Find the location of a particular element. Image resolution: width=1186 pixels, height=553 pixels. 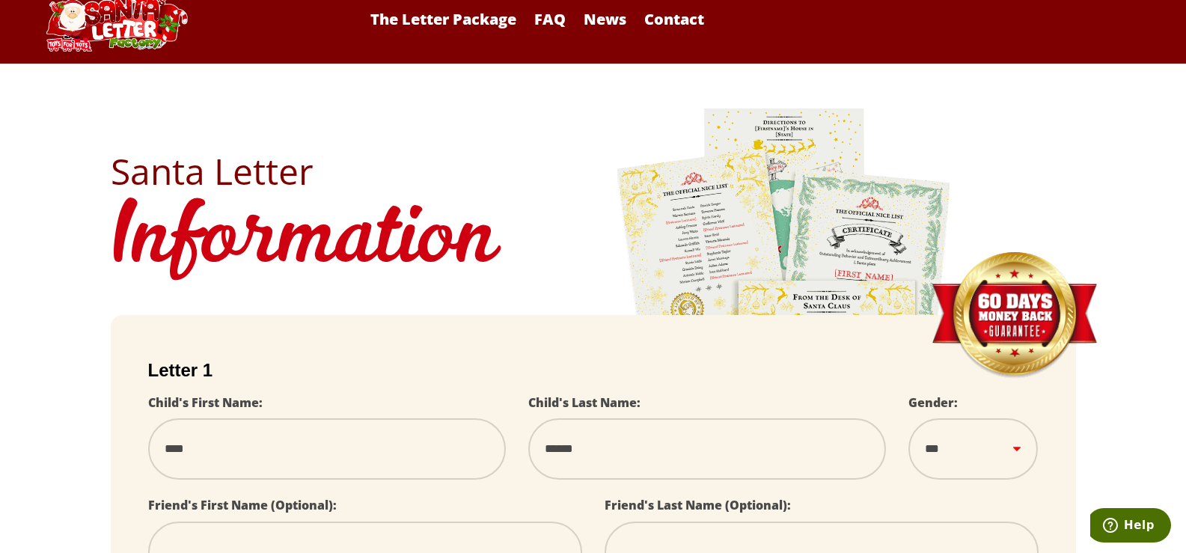

h1: Information is located at coordinates (594, 241).